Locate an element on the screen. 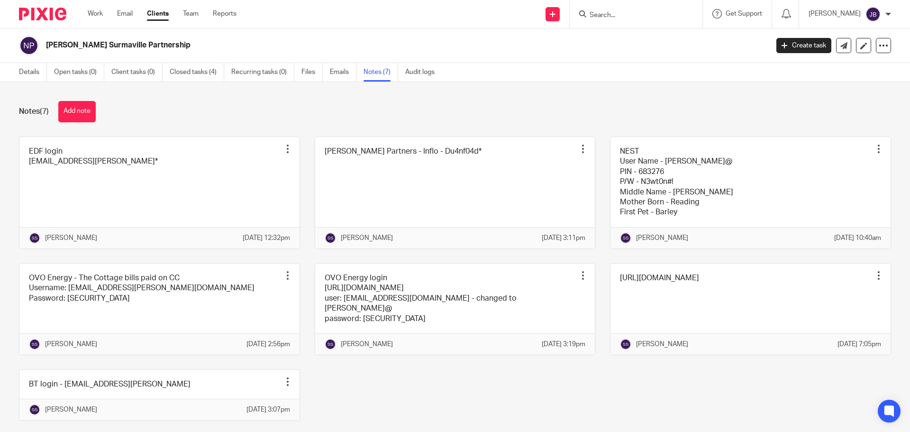  a: Work is located at coordinates (95, 14).